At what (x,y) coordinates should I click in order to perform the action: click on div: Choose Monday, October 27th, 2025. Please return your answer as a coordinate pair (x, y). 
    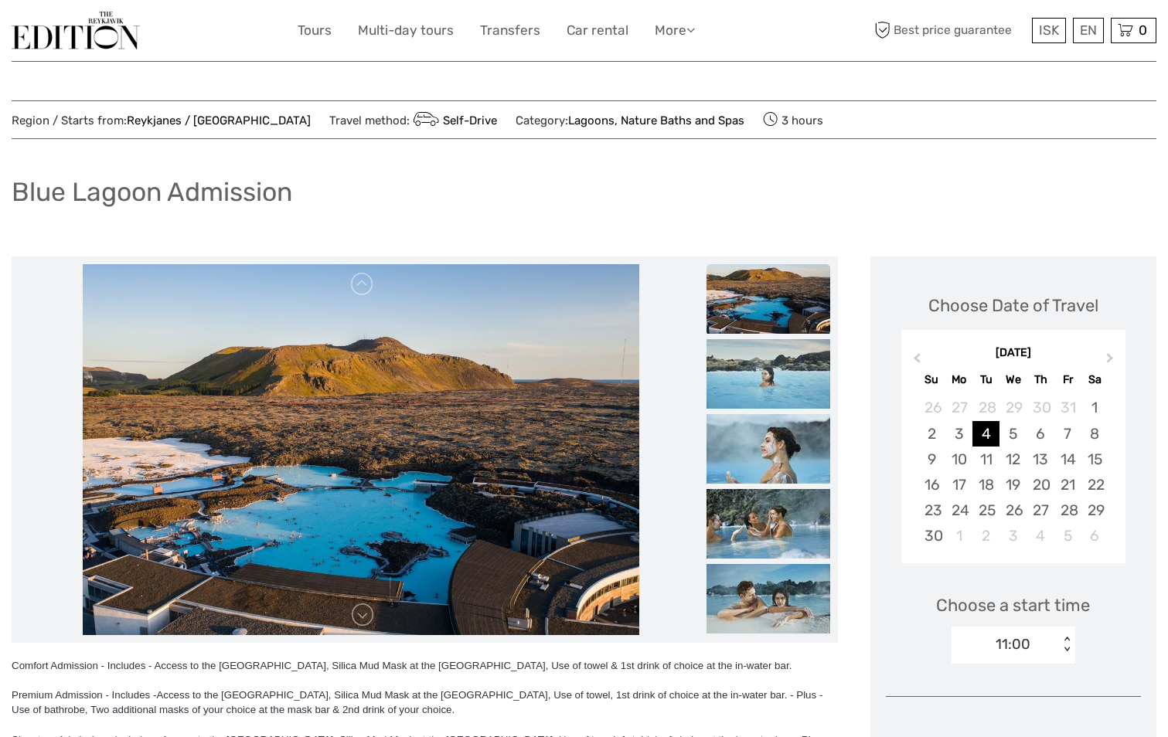
    Looking at the image, I should click on (958, 407).